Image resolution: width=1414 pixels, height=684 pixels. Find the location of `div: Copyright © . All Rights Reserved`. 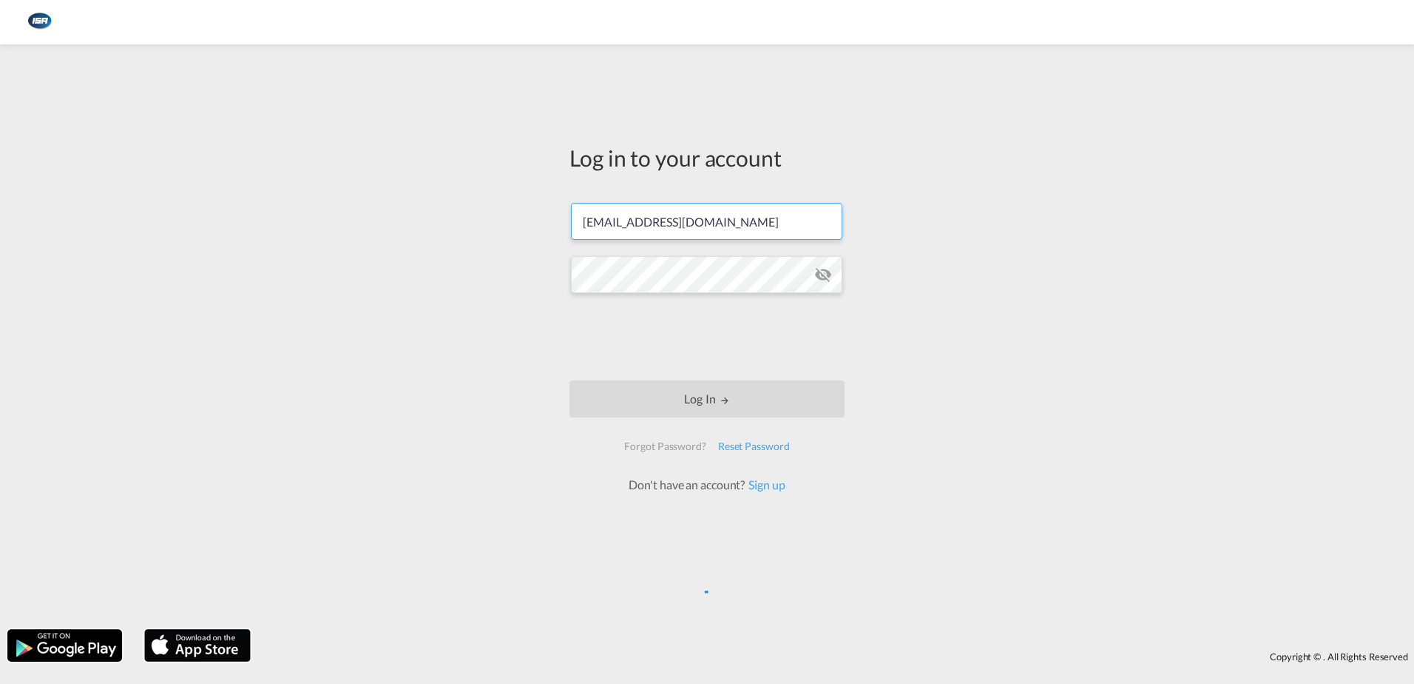

div: Copyright © . All Rights Reserved is located at coordinates (836, 656).